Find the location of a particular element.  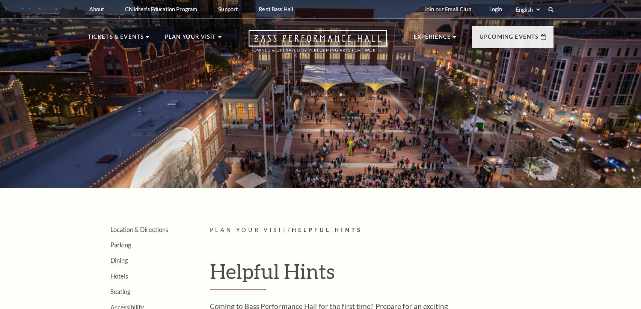

p: About is located at coordinates (97, 9).